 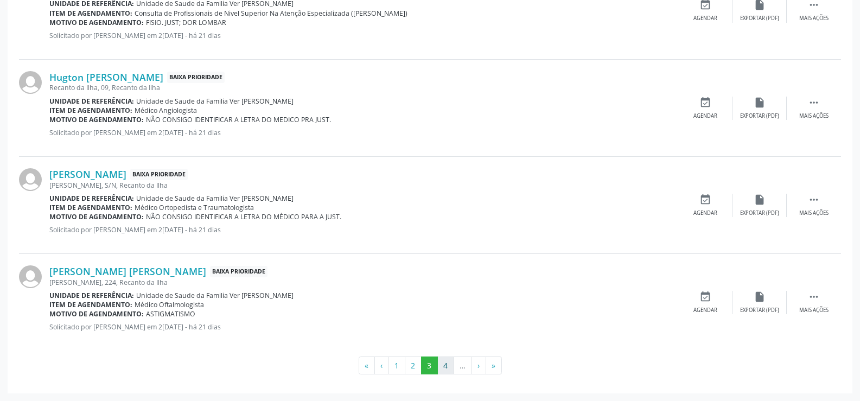 What do you see at coordinates (170, 314) in the screenshot?
I see `span: ASTIGMATISMO` at bounding box center [170, 314].